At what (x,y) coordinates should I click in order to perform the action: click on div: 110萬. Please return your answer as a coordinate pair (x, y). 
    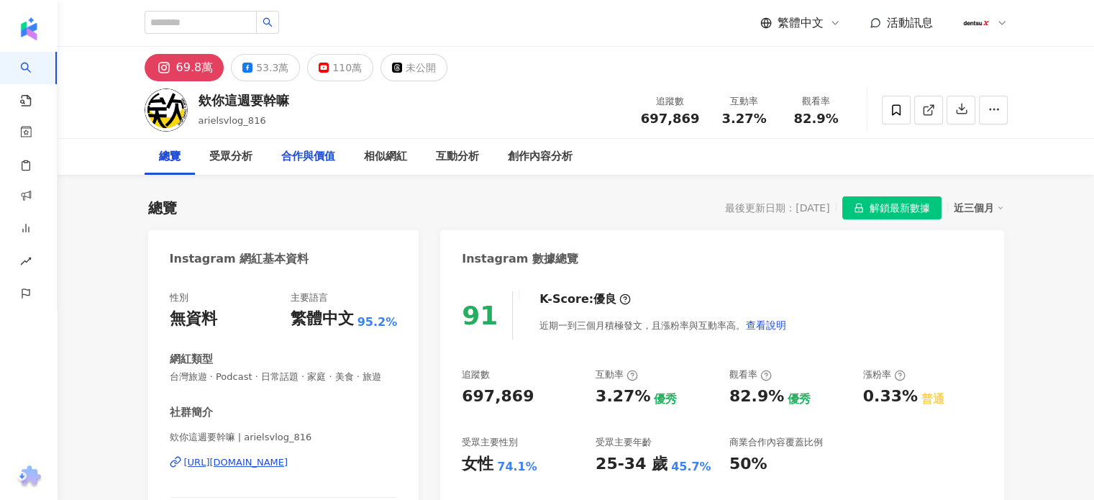
    Looking at the image, I should click on (347, 68).